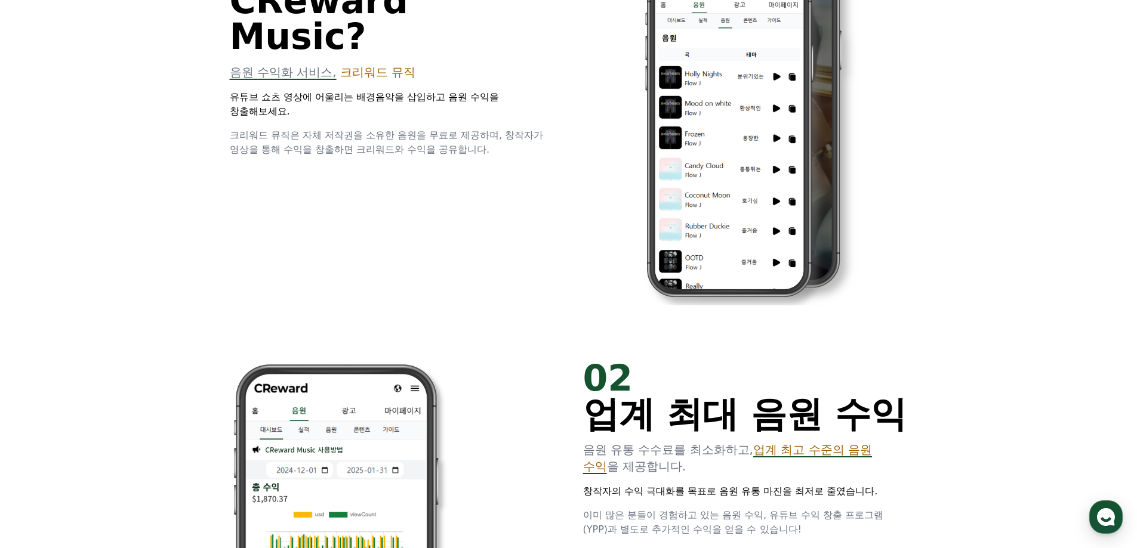 This screenshot has width=1137, height=548. What do you see at coordinates (41, 393) in the screenshot?
I see `a: 홈` at bounding box center [41, 393].